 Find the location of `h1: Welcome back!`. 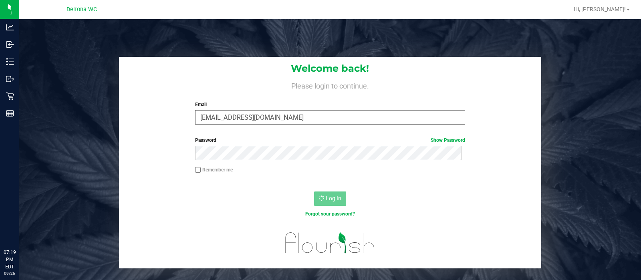

h1: Welcome back! is located at coordinates (330, 69).